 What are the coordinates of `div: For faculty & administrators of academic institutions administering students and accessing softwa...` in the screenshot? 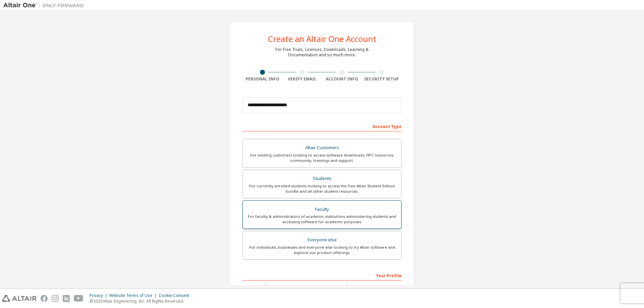 It's located at (322, 219).